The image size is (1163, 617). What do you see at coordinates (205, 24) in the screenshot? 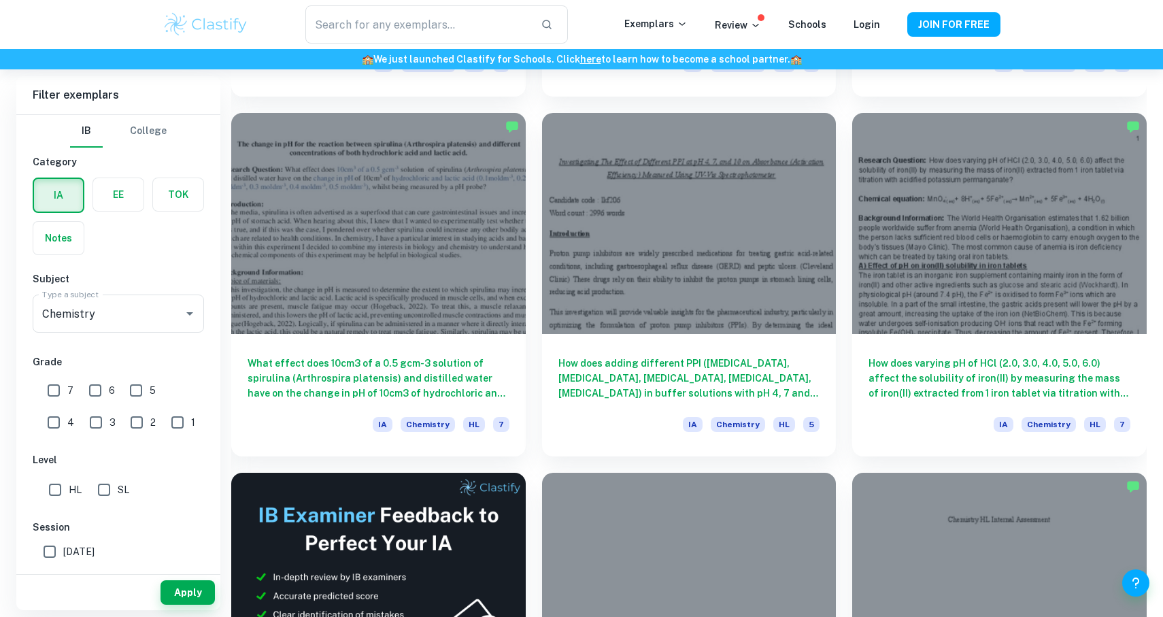
I see `img: Clastify logo` at bounding box center [205, 24].